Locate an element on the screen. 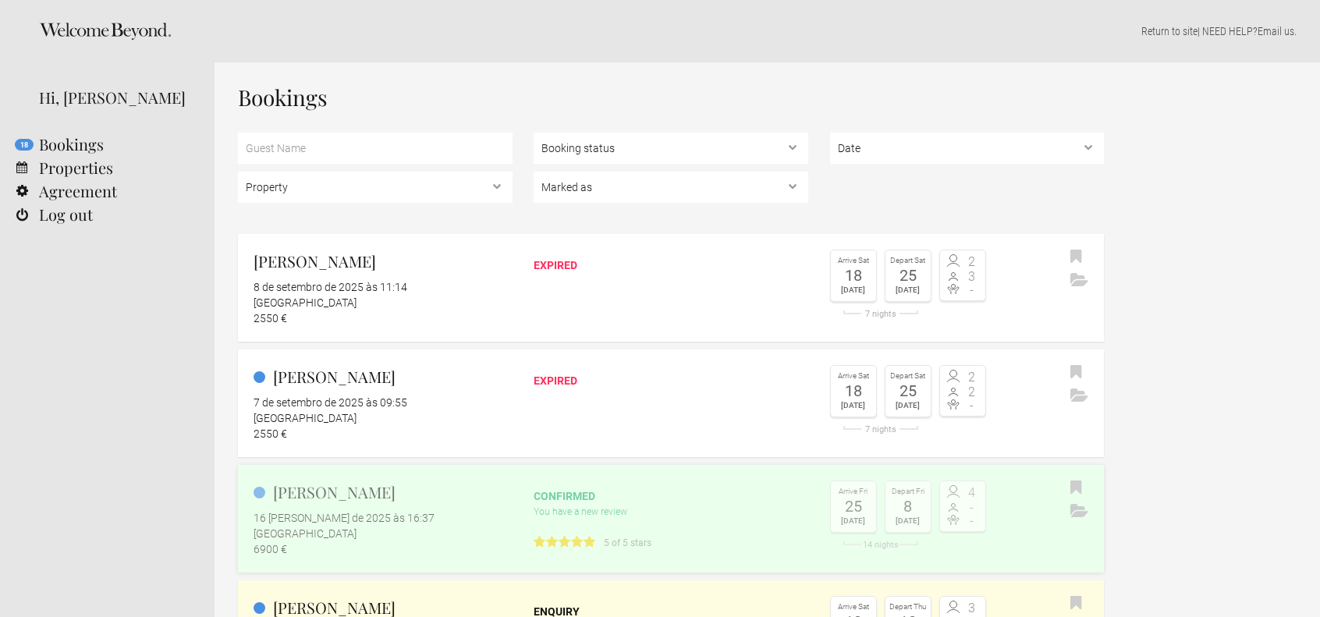 Image resolution: width=1320 pixels, height=617 pixels. p: | NEED HELP? . is located at coordinates (767, 31).